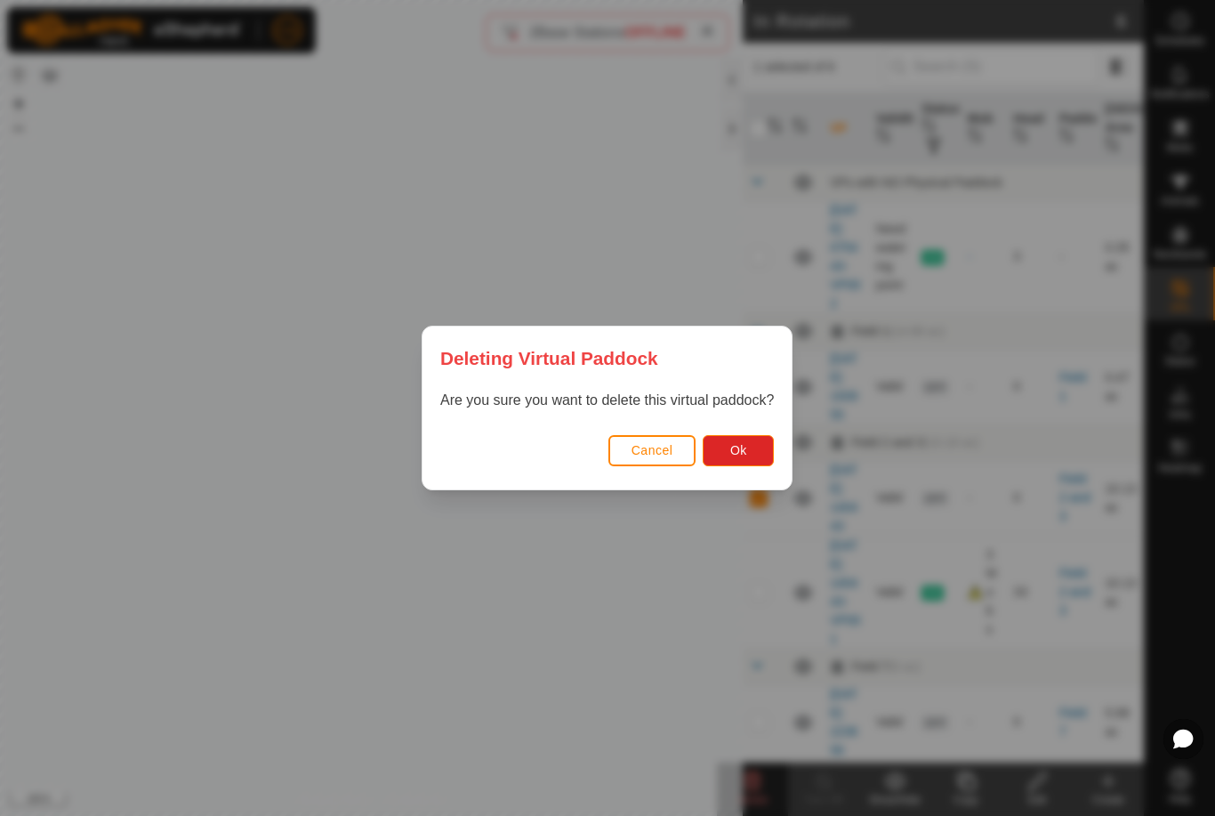 The height and width of the screenshot is (816, 1215). Describe the element at coordinates (652, 450) in the screenshot. I see `button: Cancel` at that location.